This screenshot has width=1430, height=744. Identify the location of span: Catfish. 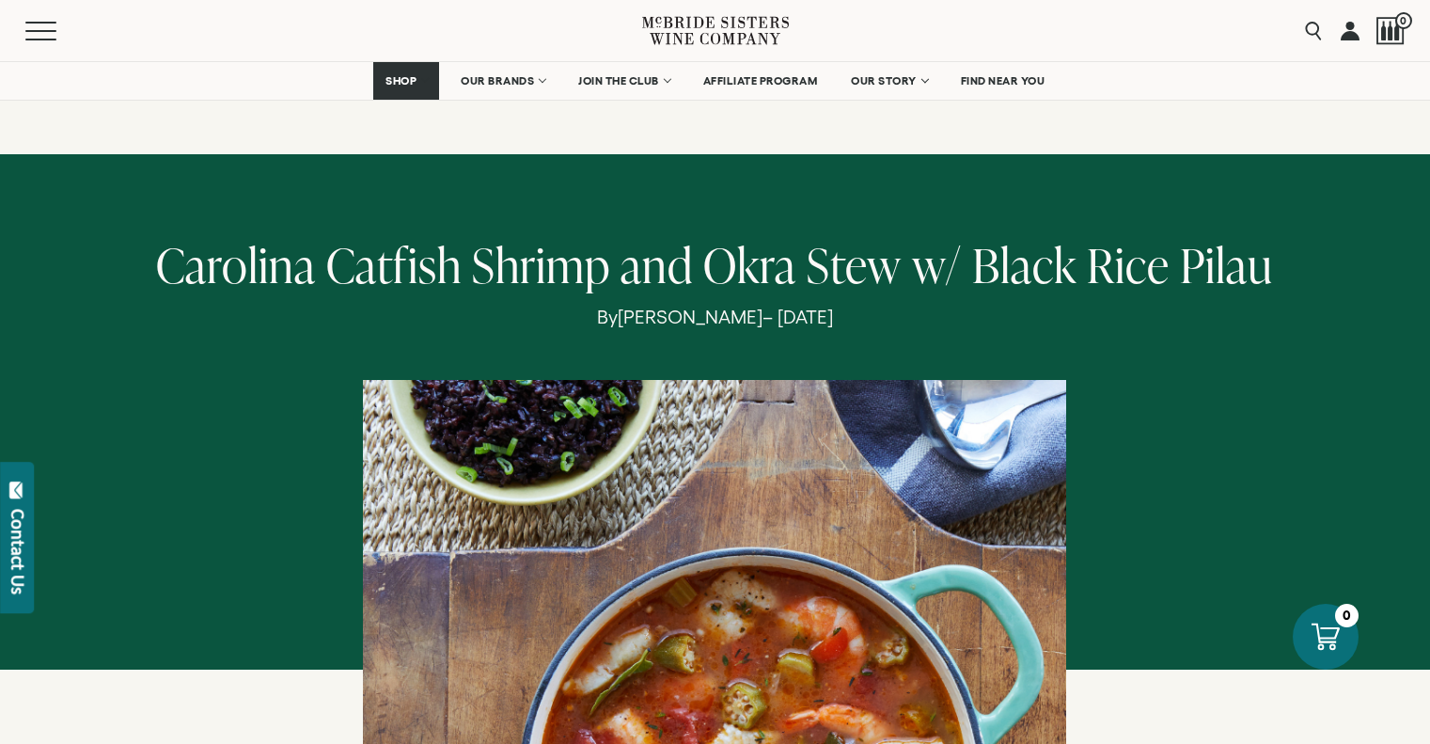
(394, 264).